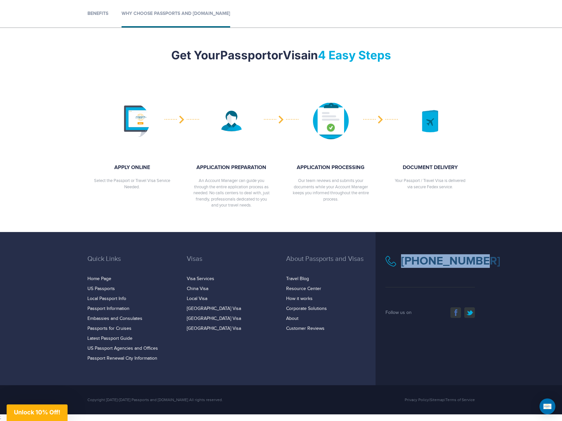  I want to click on p: Your Passport / Travel Visa is delivered via secure Fedex service., so click(430, 183).